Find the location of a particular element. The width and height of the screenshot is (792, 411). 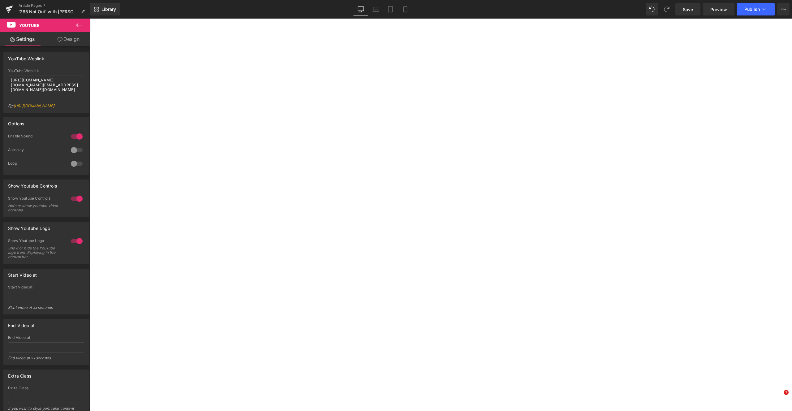

a: Mobile is located at coordinates (405, 9).